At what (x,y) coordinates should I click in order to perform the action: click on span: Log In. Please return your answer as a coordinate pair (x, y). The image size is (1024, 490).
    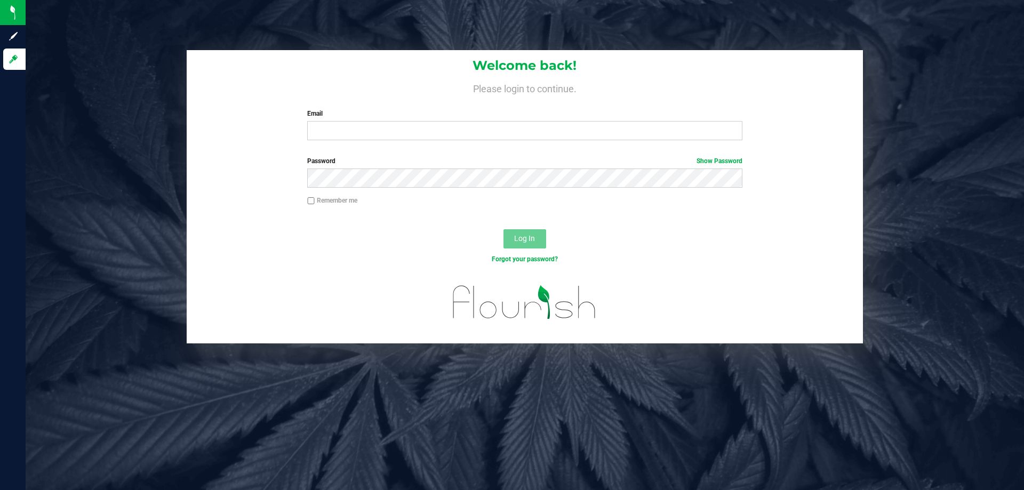
    Looking at the image, I should click on (524, 238).